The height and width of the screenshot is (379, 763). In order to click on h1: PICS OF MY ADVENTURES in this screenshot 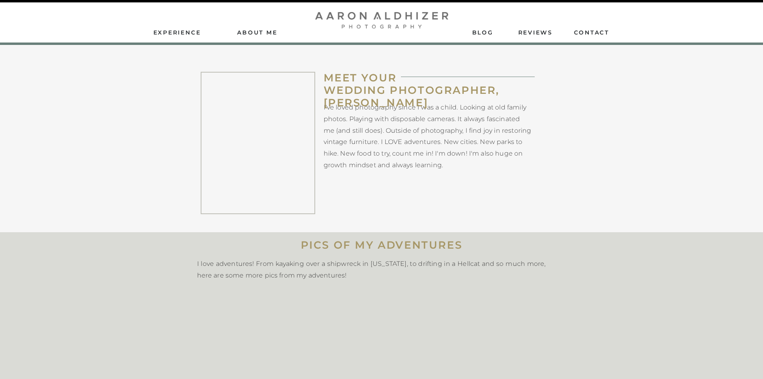, I will do `click(382, 245)`.